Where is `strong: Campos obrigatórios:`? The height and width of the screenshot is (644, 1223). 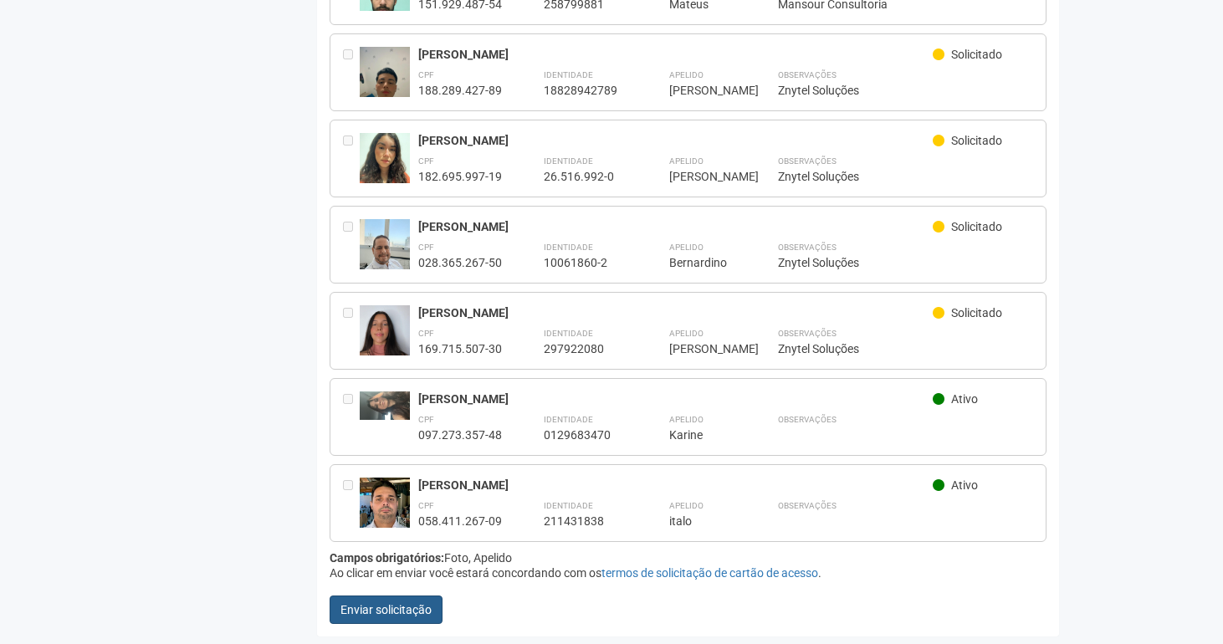 strong: Campos obrigatórios: is located at coordinates (386, 558).